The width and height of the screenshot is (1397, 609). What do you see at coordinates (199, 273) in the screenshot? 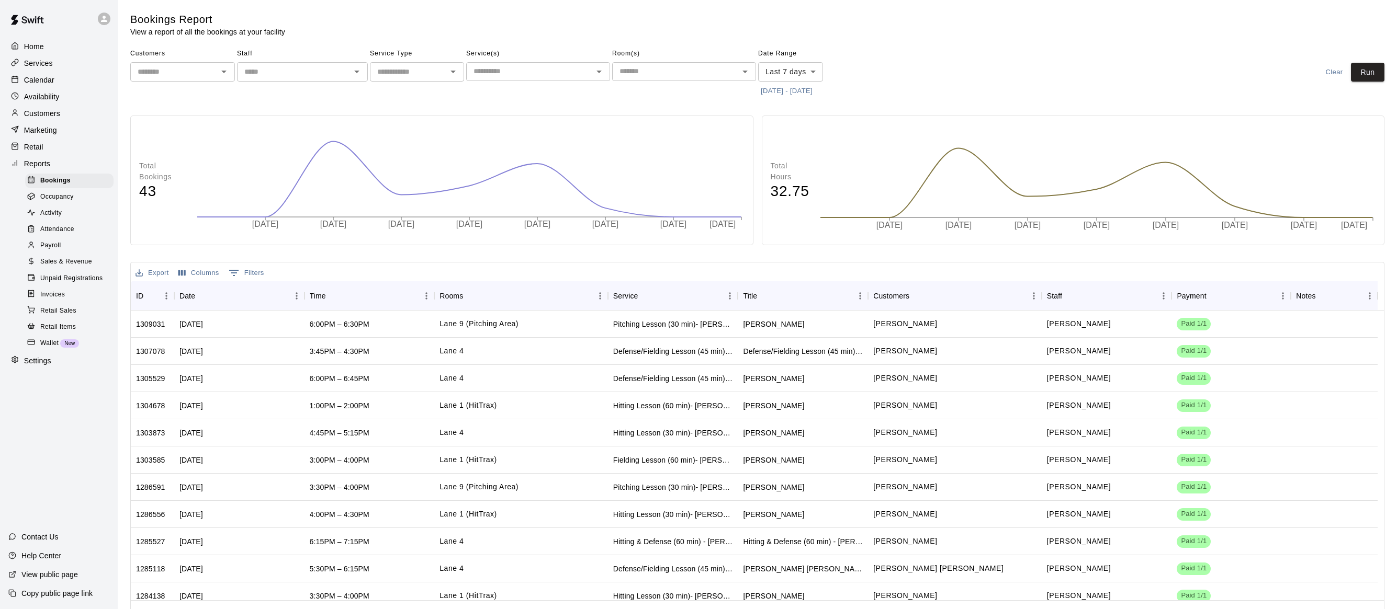
I see `button: Select columns` at bounding box center [199, 273].